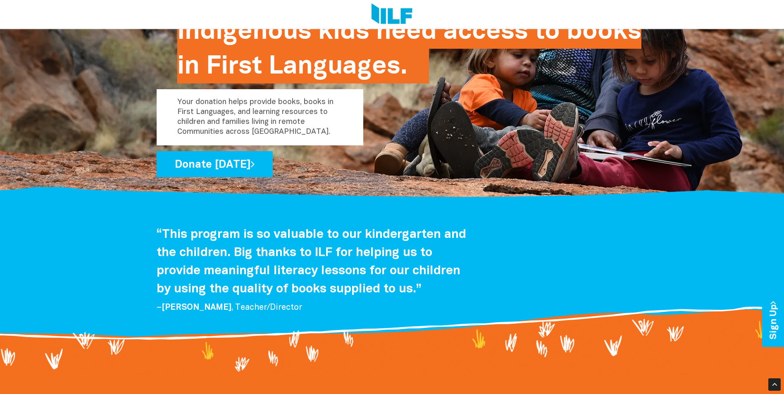 The image size is (784, 394). Describe the element at coordinates (260, 117) in the screenshot. I see `p: Your donation helps provide books, books in First Languages, and learning resources to children a...` at that location.